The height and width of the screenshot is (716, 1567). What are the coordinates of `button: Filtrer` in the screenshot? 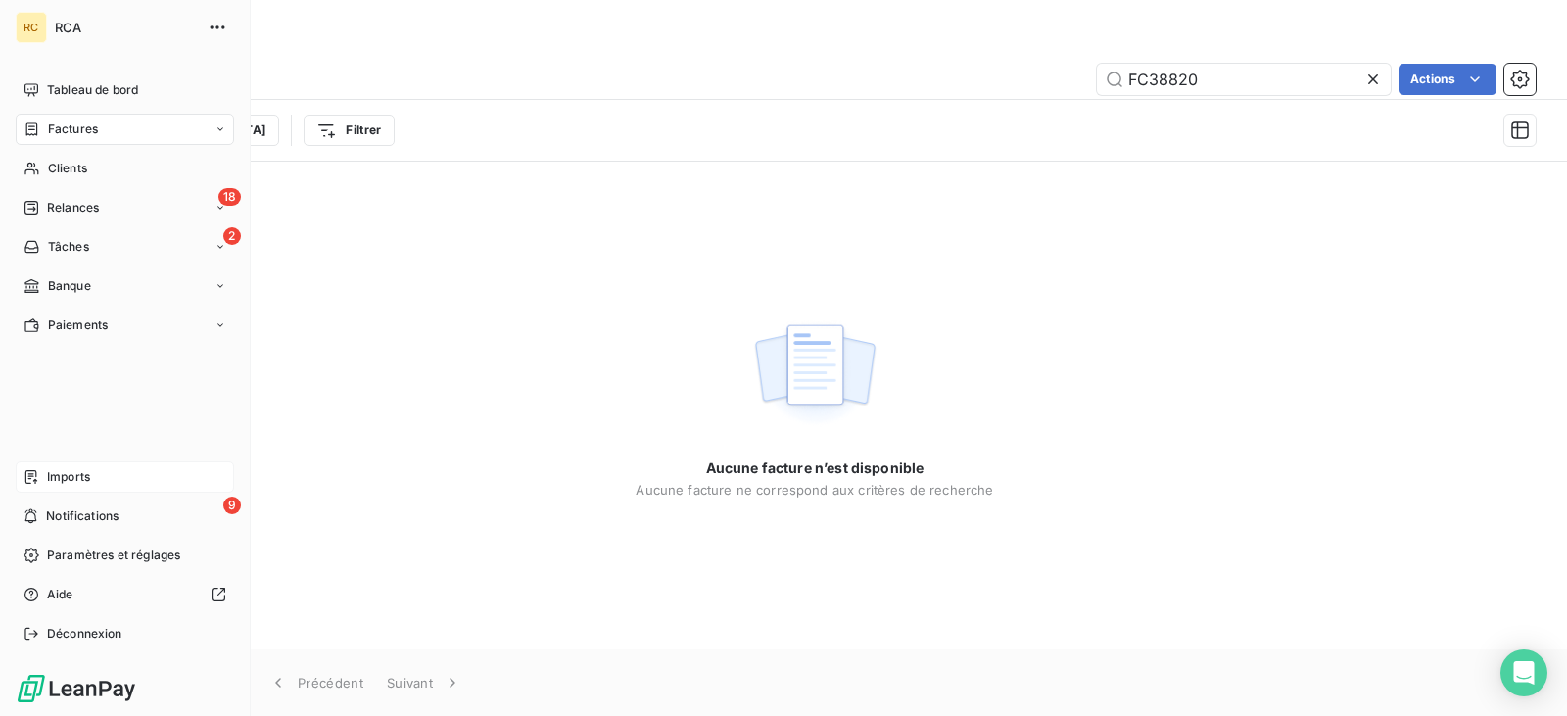 It's located at (349, 130).